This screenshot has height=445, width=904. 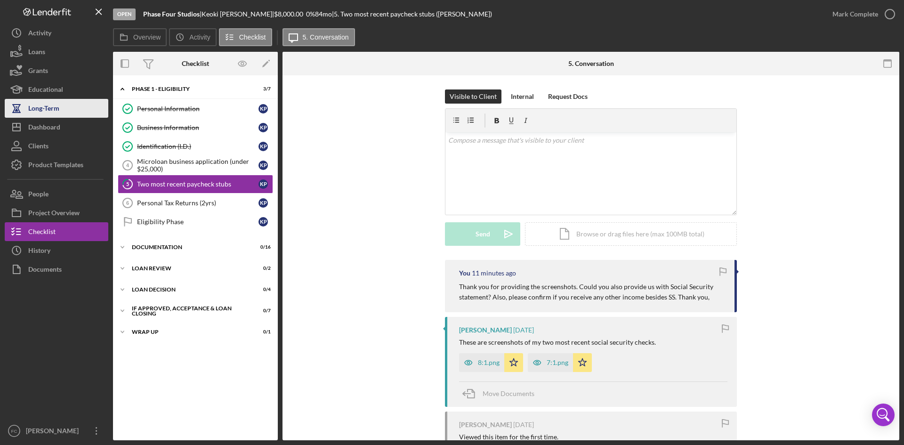 I want to click on button: People, so click(x=56, y=194).